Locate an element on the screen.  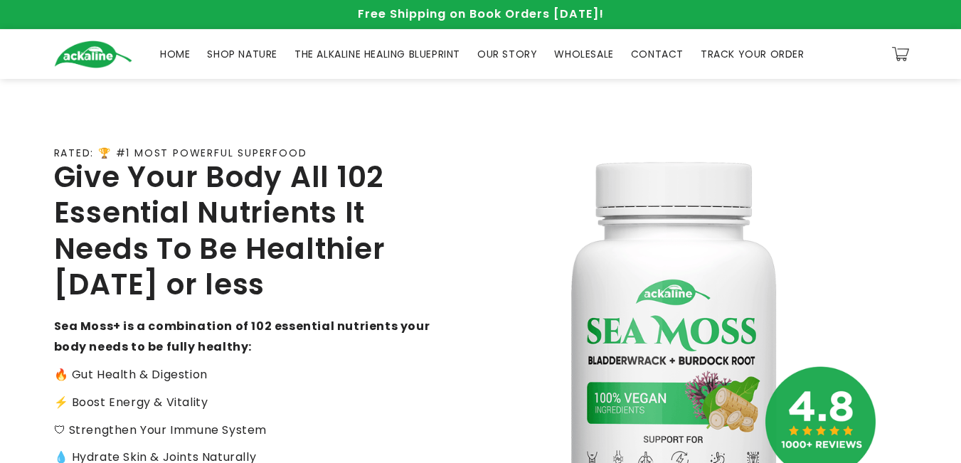
a: TRACK YOUR ORDER is located at coordinates (753, 54).